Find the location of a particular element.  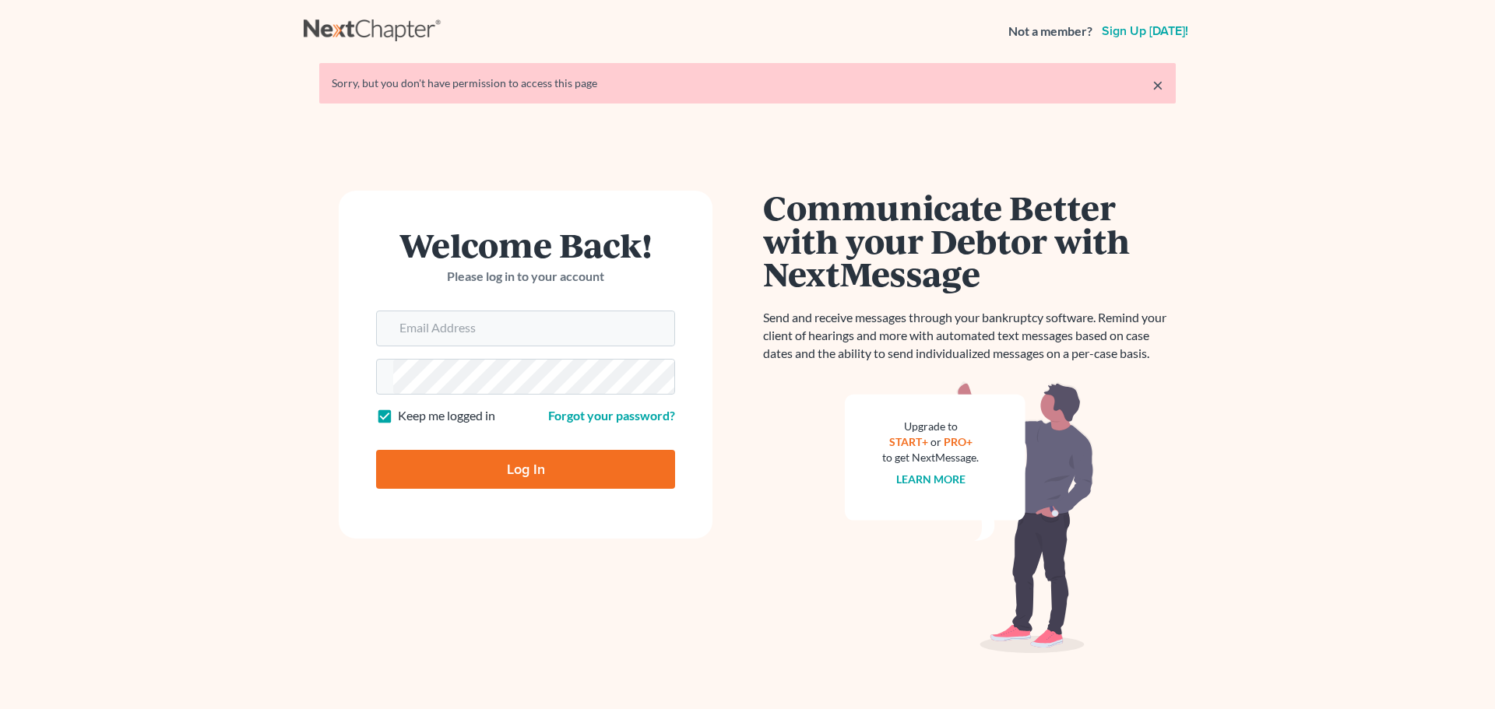

strong: Not a member? is located at coordinates (1050, 31).